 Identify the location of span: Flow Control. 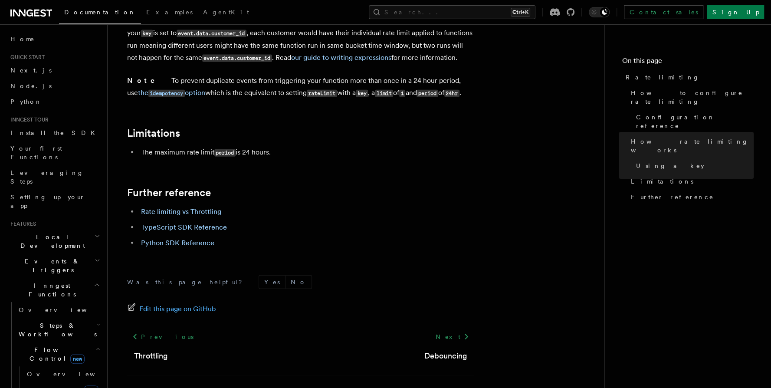
(55, 354).